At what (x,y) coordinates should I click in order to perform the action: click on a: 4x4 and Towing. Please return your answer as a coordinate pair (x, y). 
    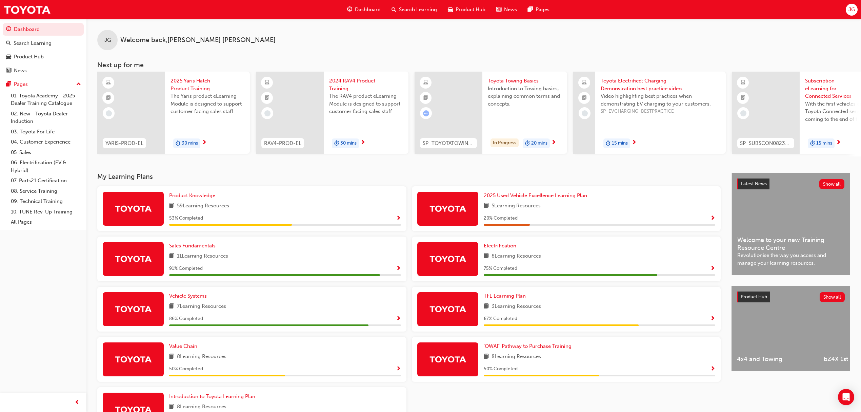
    Looking at the image, I should click on (775, 328).